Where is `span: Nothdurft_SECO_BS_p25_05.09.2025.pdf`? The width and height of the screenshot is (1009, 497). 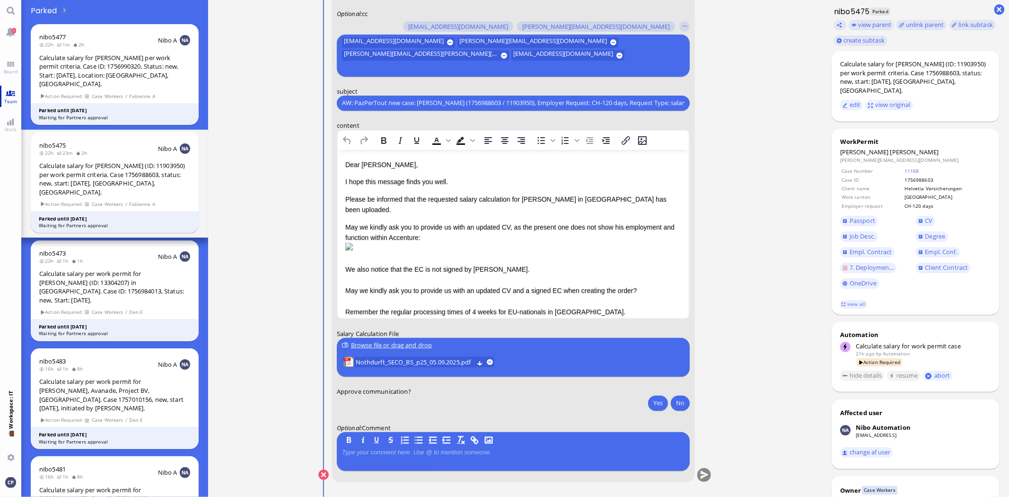 span: Nothdurft_SECO_BS_p25_05.09.2025.pdf is located at coordinates (414, 362).